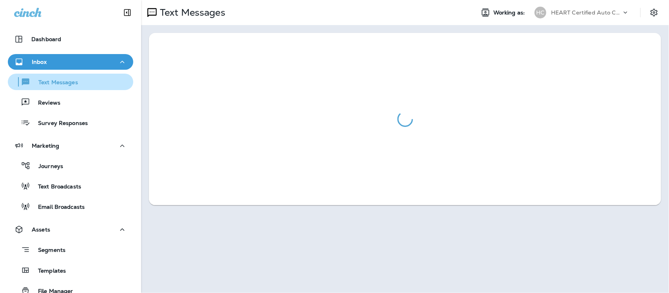 This screenshot has height=293, width=669. What do you see at coordinates (71, 39) in the screenshot?
I see `button: Dashboard` at bounding box center [71, 39].